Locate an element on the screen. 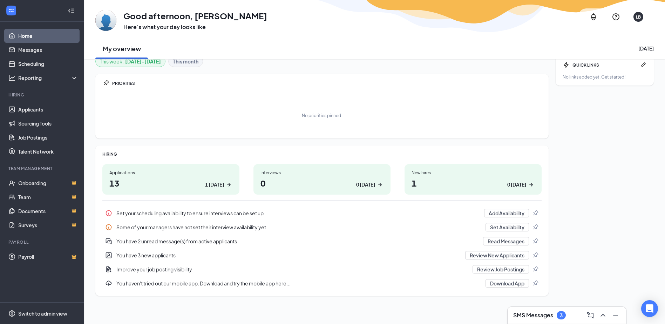 Image resolution: width=665 pixels, height=324 pixels. button: Set Availability is located at coordinates (507, 227).